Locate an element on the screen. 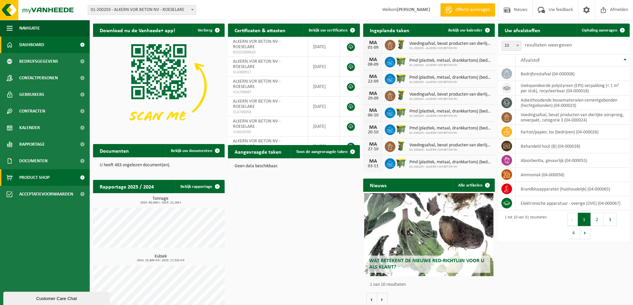 The image size is (633, 305). span: VLA616592 is located at coordinates (268, 132).